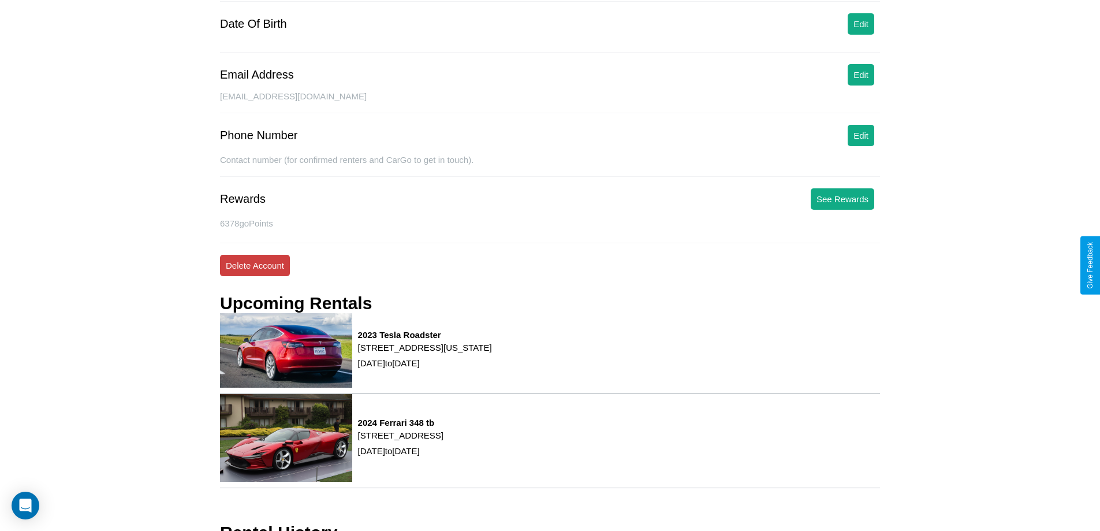  What do you see at coordinates (550, 166) in the screenshot?
I see `div: Contact number (for confirmed renters and CarGo to get in touch).` at bounding box center [550, 166].